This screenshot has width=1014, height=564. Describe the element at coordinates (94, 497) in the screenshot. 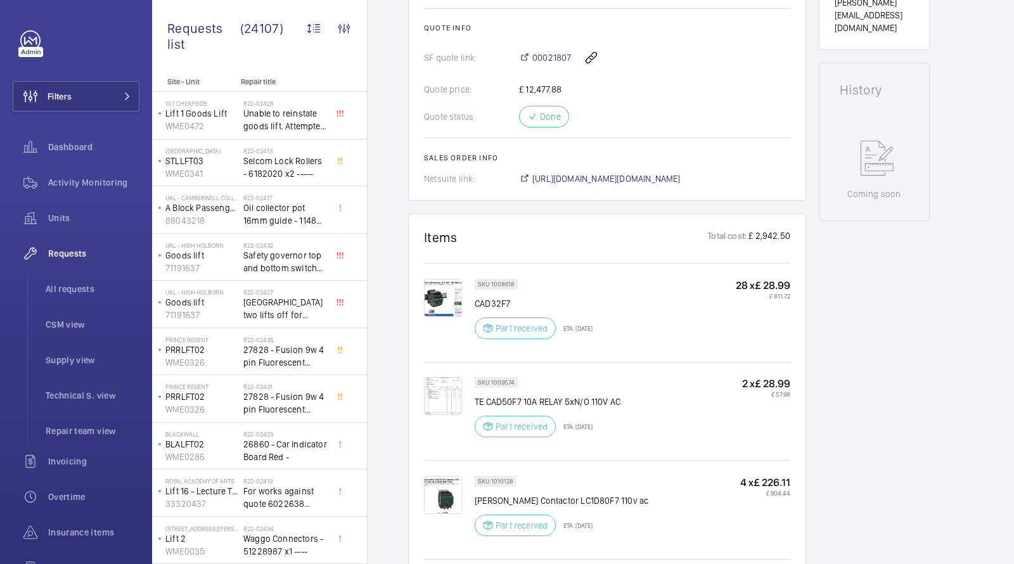

I see `span: Overtime` at that location.